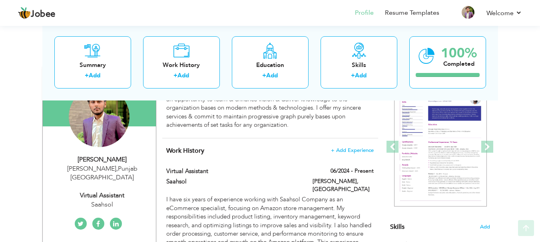 The width and height of the screenshot is (540, 242). What do you see at coordinates (93, 65) in the screenshot?
I see `div: Summary` at bounding box center [93, 65].